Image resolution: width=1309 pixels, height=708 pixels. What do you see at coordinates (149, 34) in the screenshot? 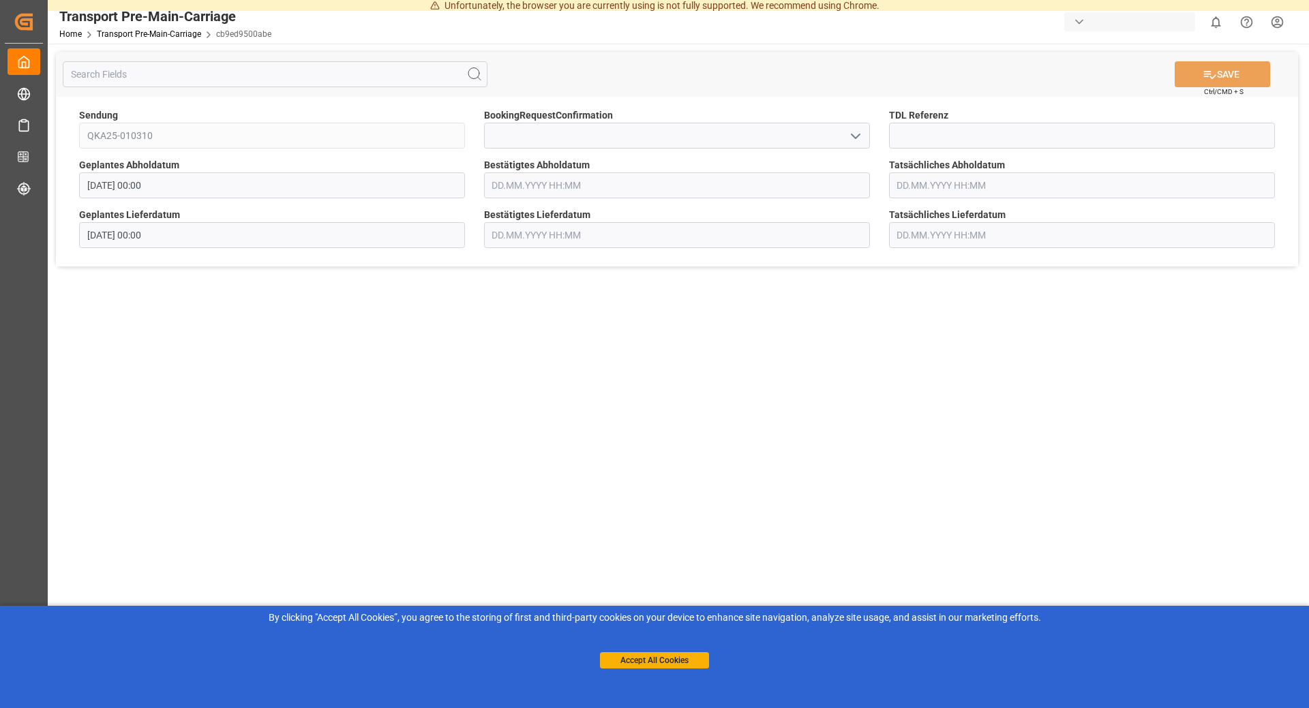
I see `a: Transport Pre-Main-Carriage` at bounding box center [149, 34].